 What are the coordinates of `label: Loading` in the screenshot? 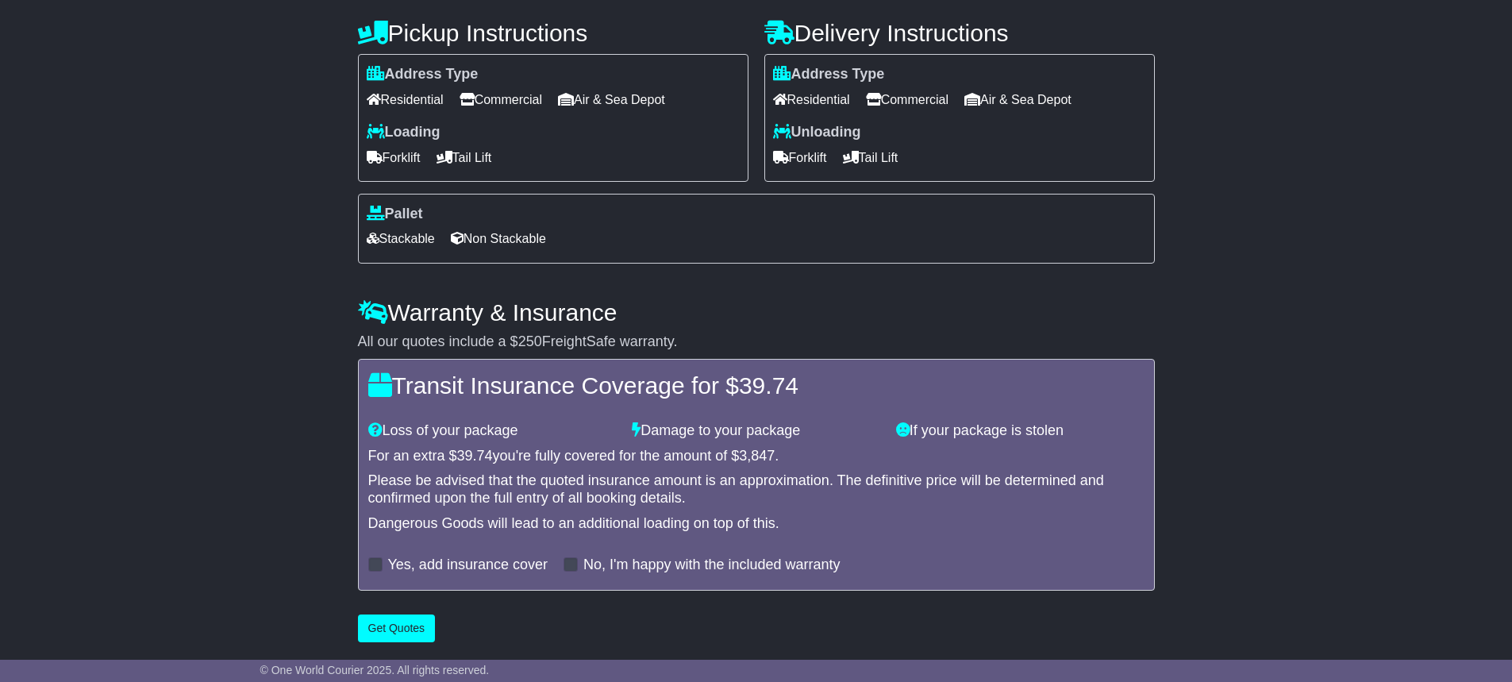 It's located at (403, 133).